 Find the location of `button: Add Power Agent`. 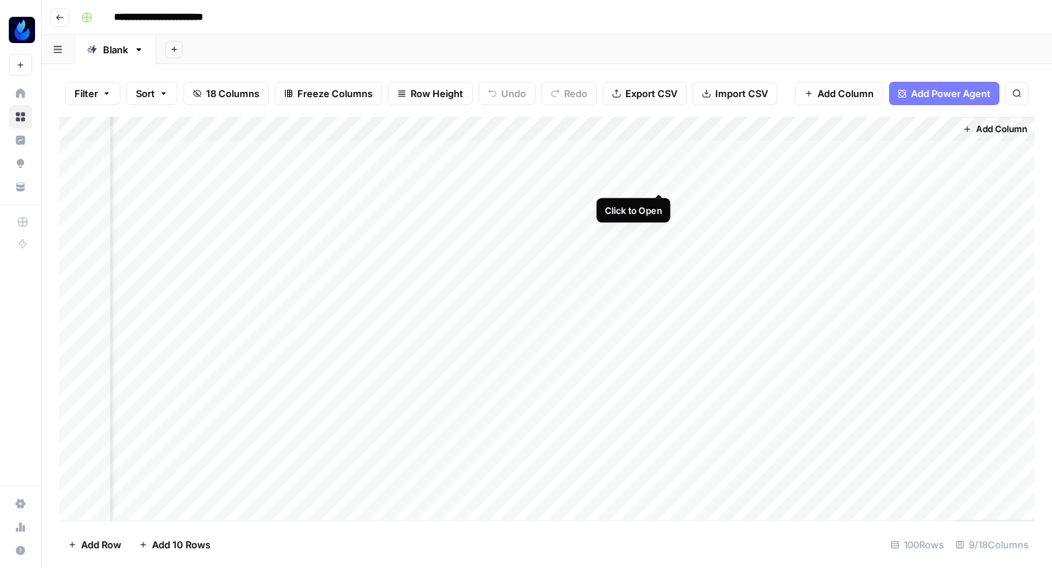

button: Add Power Agent is located at coordinates (944, 94).